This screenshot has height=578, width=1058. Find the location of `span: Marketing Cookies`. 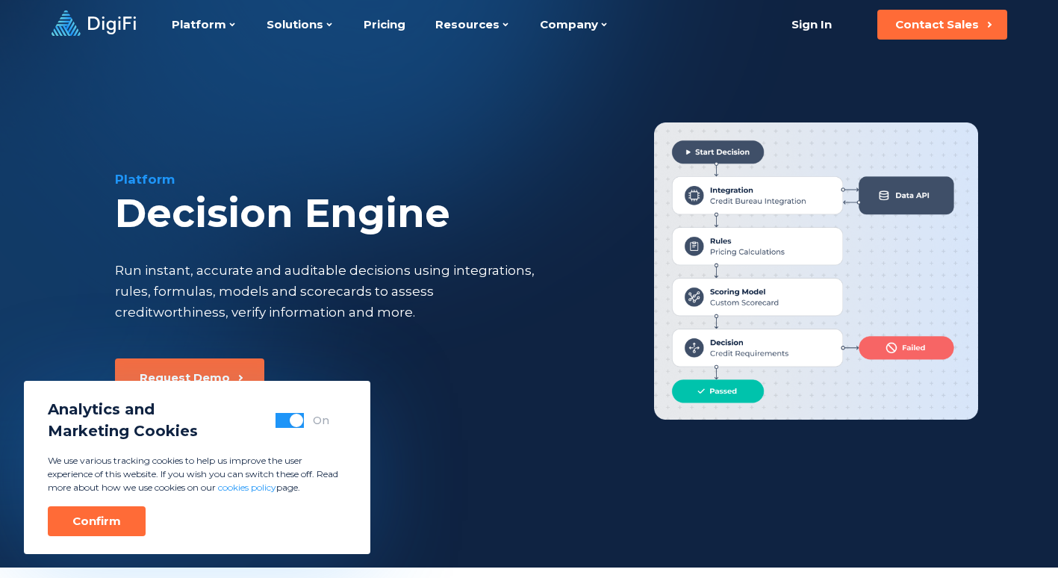

span: Marketing Cookies is located at coordinates (122, 431).